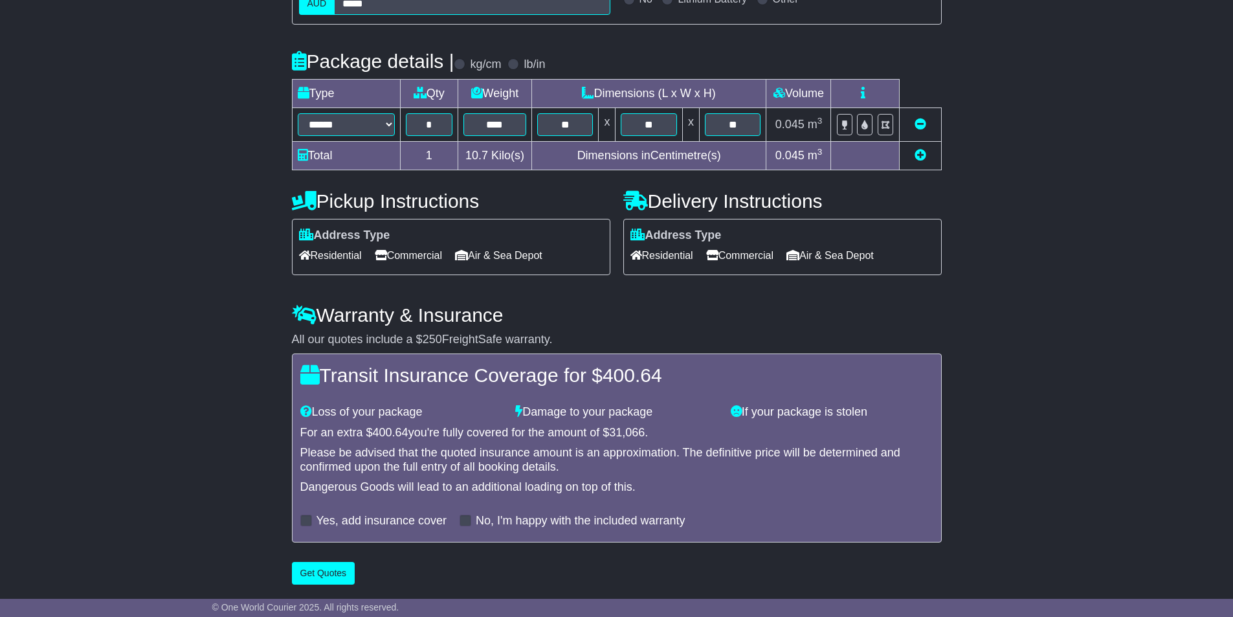  I want to click on button: Get Quotes, so click(324, 573).